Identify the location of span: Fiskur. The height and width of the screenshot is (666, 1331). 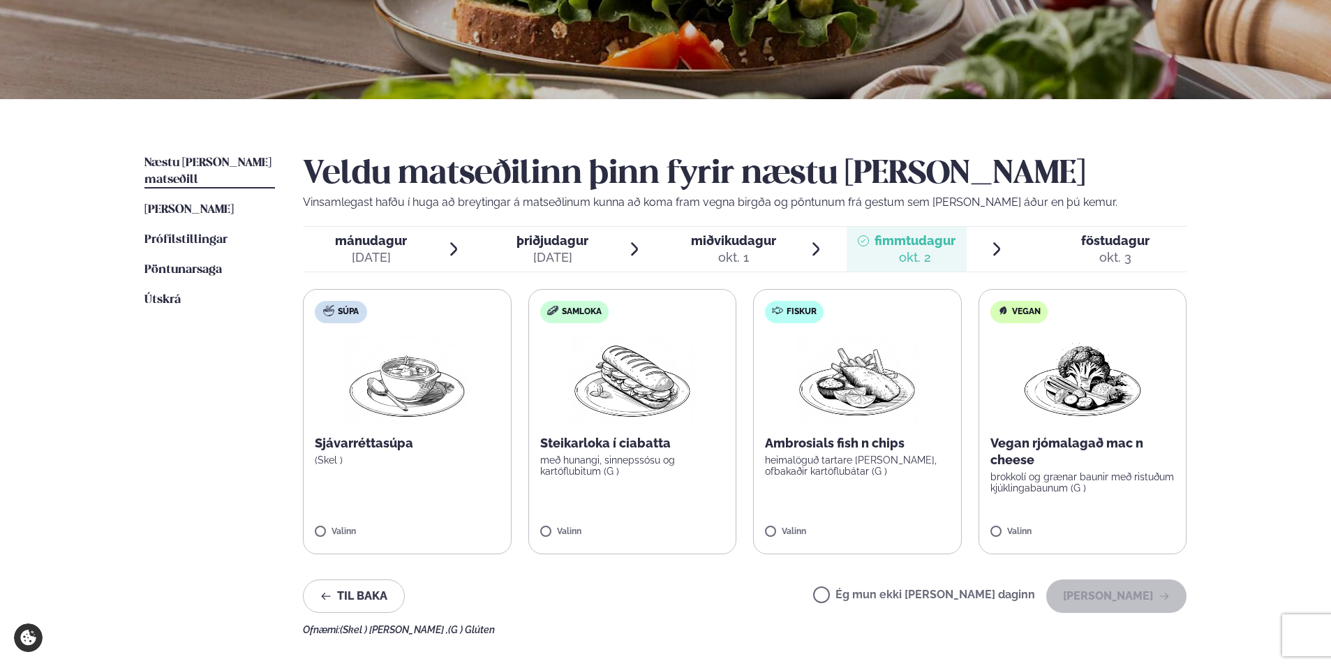
(801, 312).